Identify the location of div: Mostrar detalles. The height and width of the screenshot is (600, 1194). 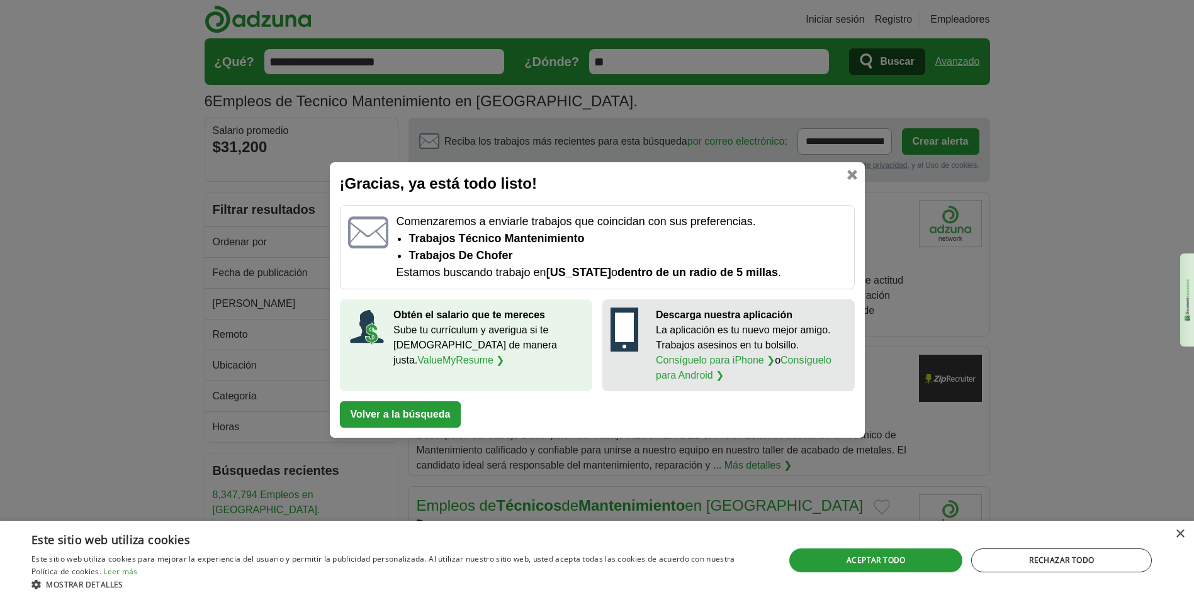
(397, 585).